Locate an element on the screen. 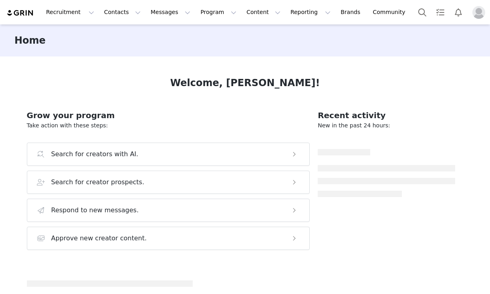 This screenshot has height=294, width=490. p: Take action with these steps: is located at coordinates (168, 125).